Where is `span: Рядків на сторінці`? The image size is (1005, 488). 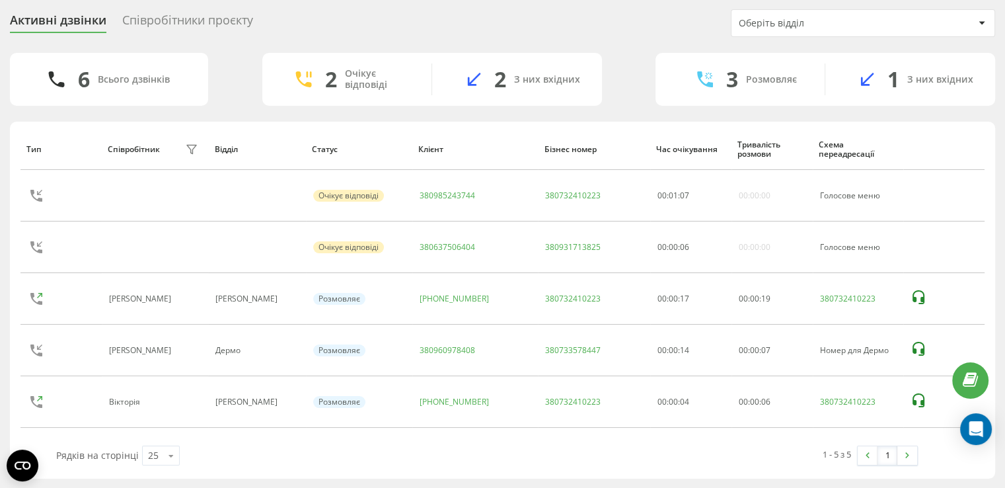
span: Рядків на сторінці is located at coordinates (97, 455).